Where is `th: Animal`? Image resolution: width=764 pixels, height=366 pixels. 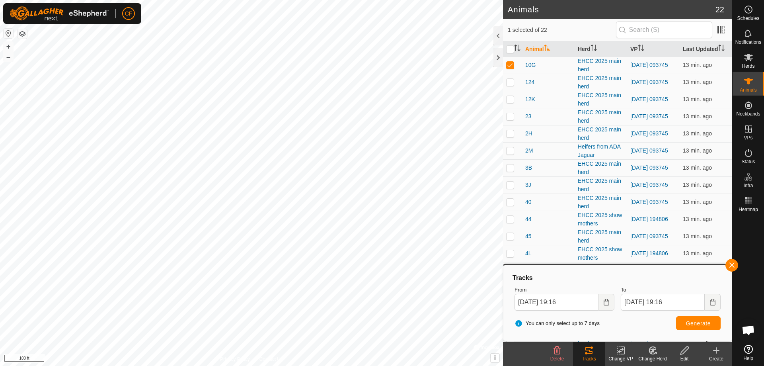
th: Animal is located at coordinates (548, 49).